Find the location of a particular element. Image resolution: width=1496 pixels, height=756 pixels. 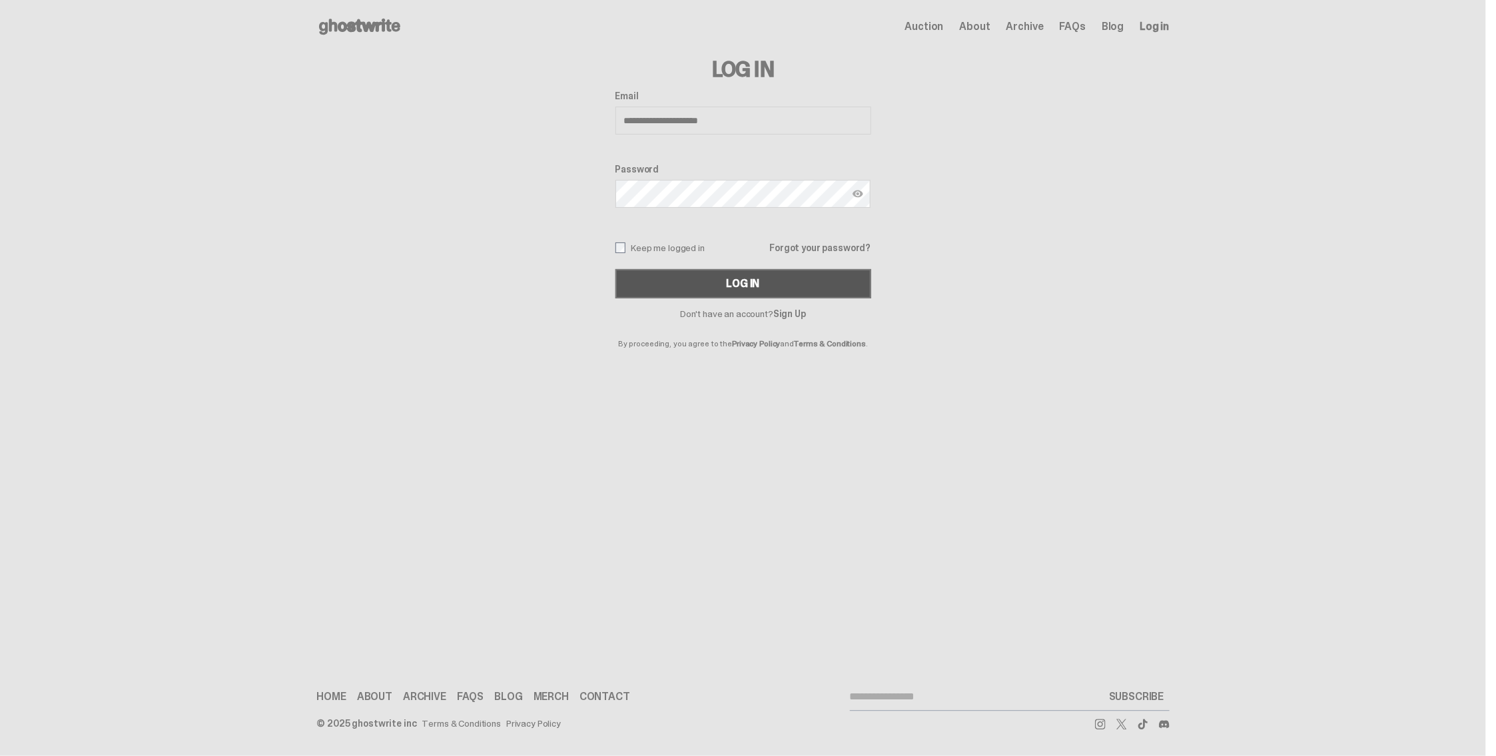

span: Archive is located at coordinates (1025, 27).